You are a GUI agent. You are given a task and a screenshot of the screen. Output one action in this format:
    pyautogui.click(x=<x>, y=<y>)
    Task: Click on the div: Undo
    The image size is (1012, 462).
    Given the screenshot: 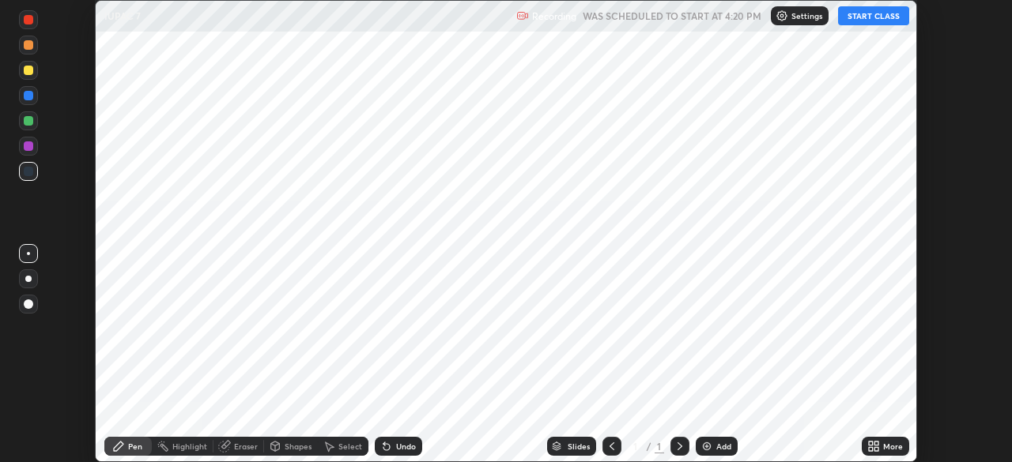 What is the action you would take?
    pyautogui.click(x=406, y=447)
    